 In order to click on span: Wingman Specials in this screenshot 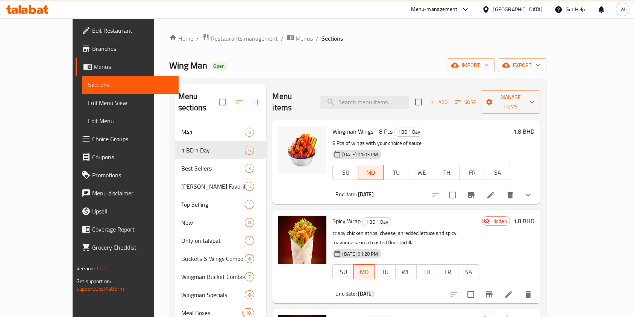, I will do `click(213, 295)`.